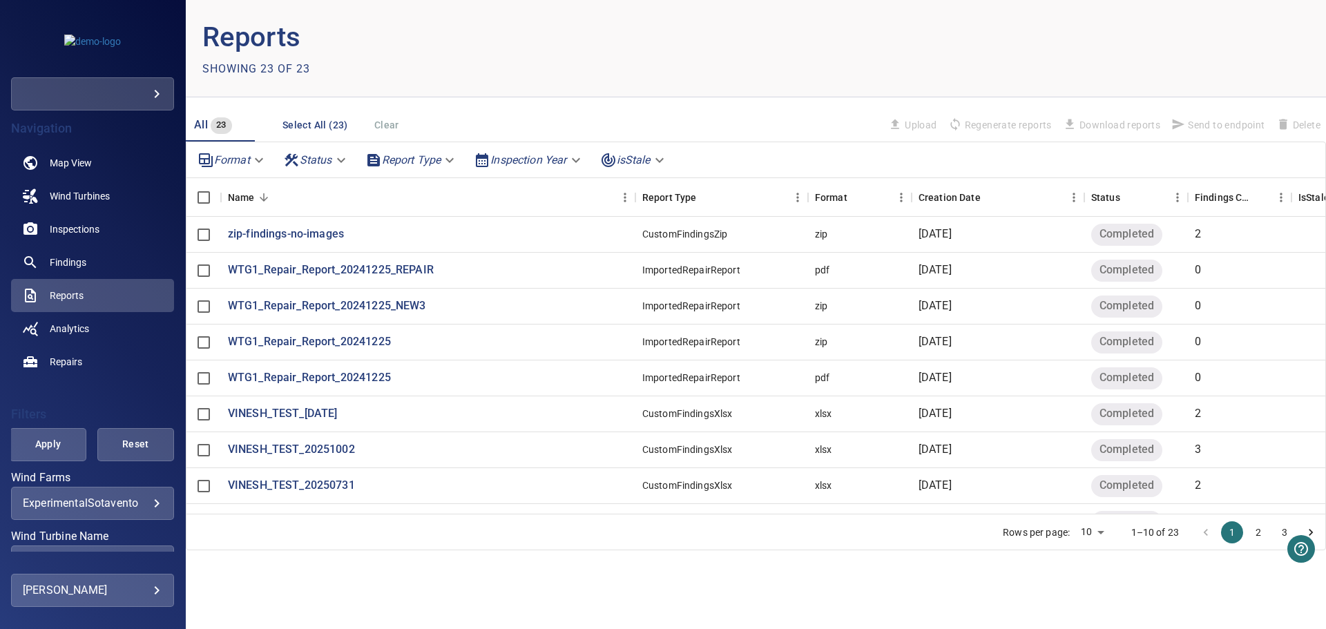 Image resolution: width=1326 pixels, height=629 pixels. Describe the element at coordinates (256, 69) in the screenshot. I see `p: Showing 23 of 23` at that location.